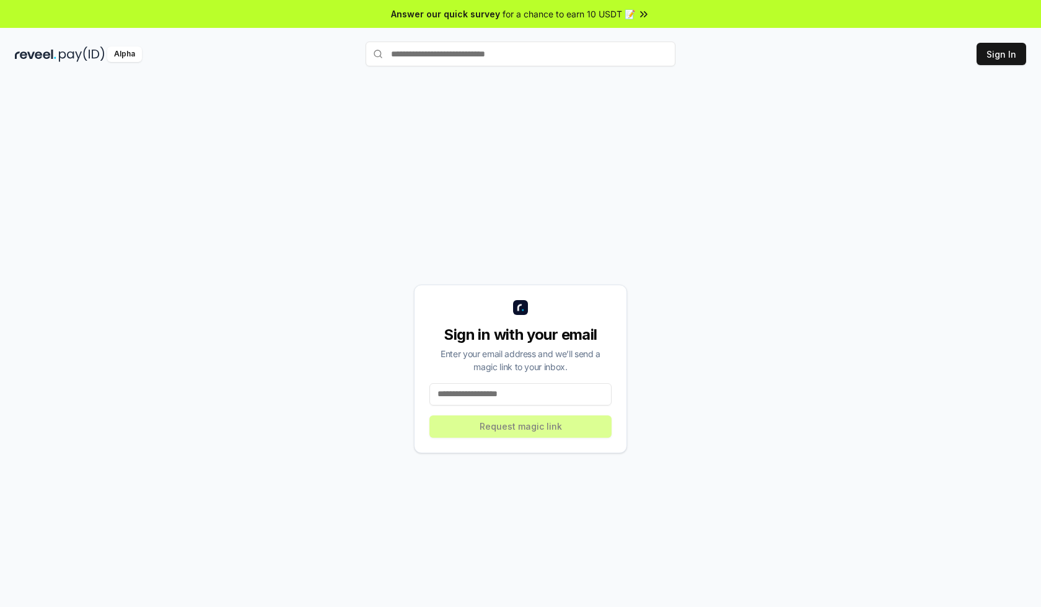  Describe the element at coordinates (521, 335) in the screenshot. I see `div: Sign in with your email` at that location.